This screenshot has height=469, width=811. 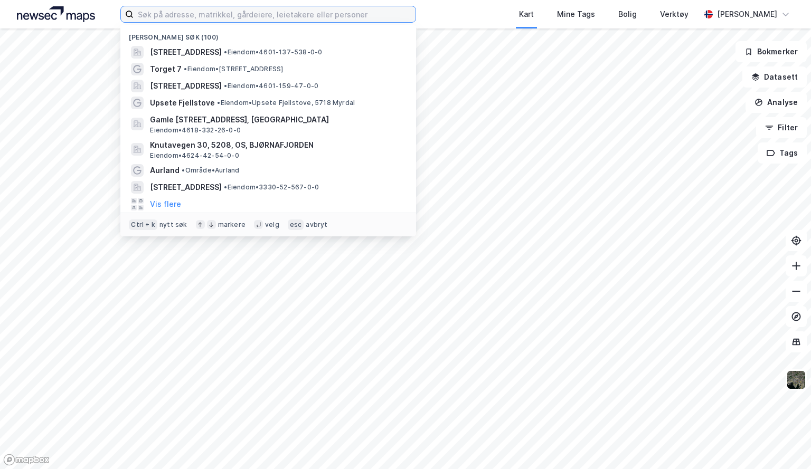 I want to click on div: velg, so click(x=272, y=225).